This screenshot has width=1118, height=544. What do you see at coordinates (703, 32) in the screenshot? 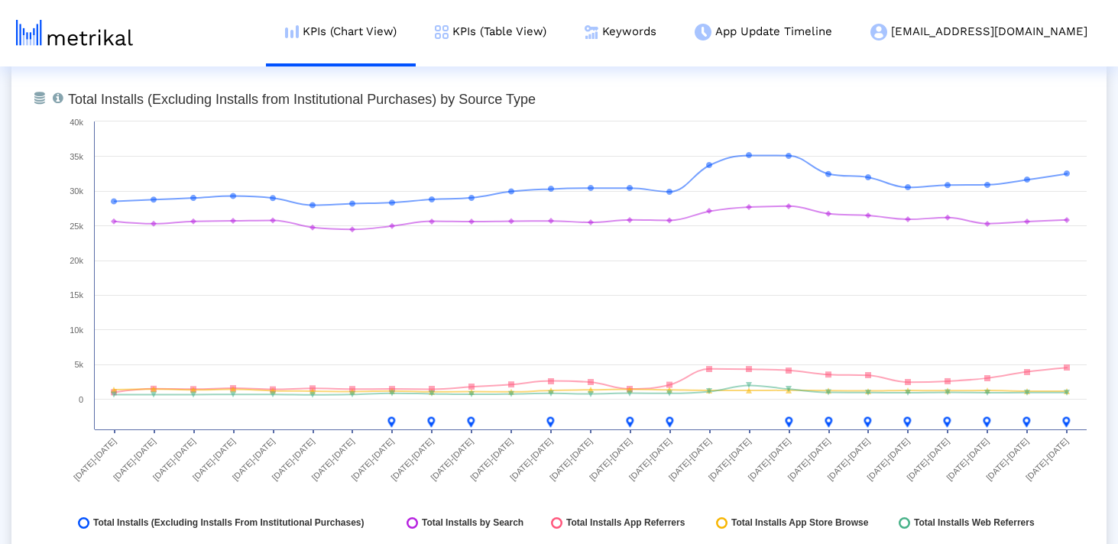
I see `img: app-update-menu-icon.png` at bounding box center [703, 32].